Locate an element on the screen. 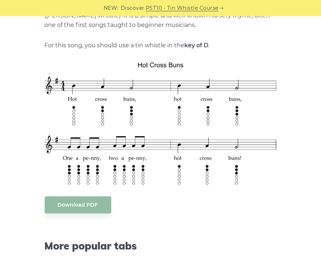  a: Download PDF is located at coordinates (78, 205).